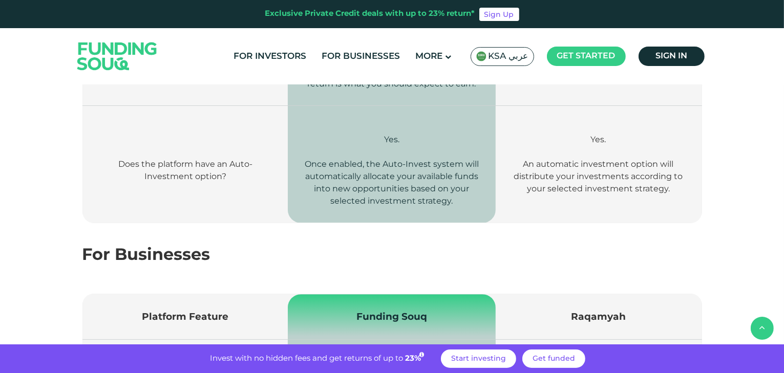  What do you see at coordinates (185, 316) in the screenshot?
I see `span: Platform Feature` at bounding box center [185, 316].